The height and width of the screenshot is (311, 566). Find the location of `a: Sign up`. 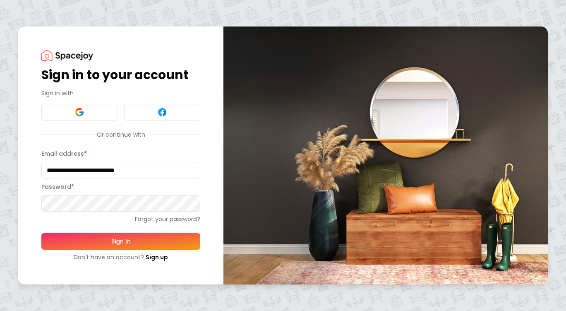

a: Sign up is located at coordinates (157, 257).